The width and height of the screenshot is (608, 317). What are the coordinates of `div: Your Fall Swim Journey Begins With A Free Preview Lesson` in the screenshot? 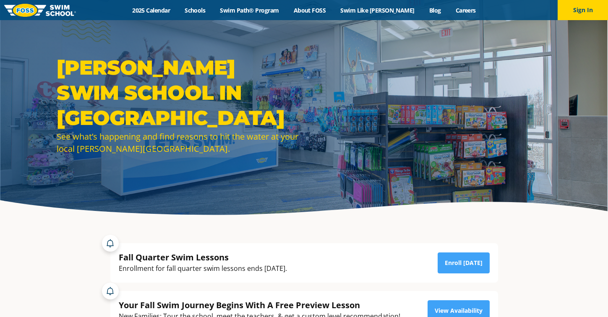 It's located at (259, 305).